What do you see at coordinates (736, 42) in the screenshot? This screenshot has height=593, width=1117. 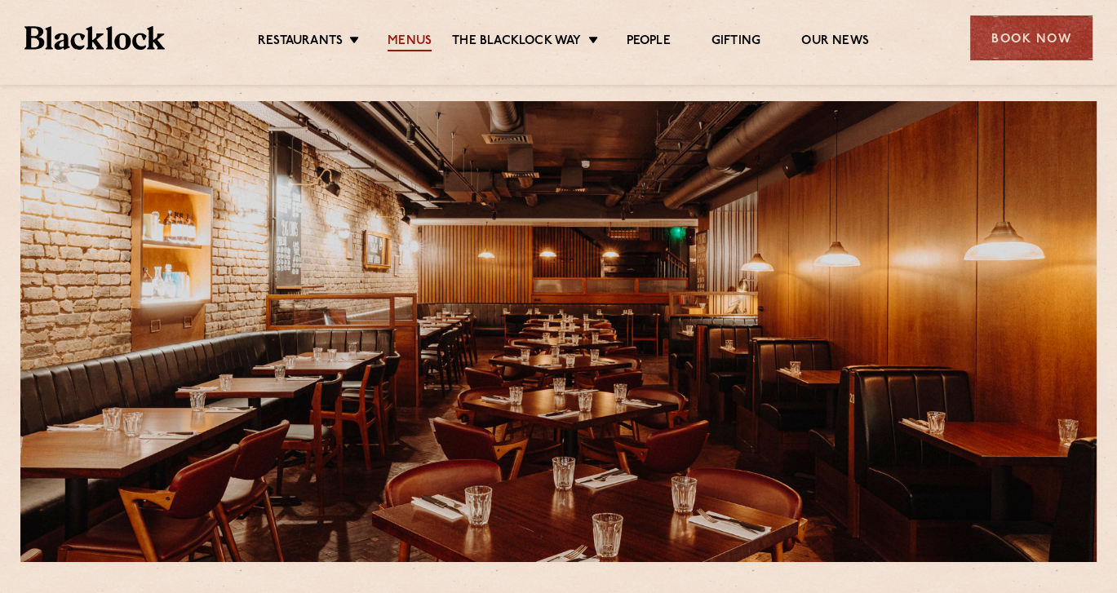 I see `a: Gifting` at bounding box center [736, 42].